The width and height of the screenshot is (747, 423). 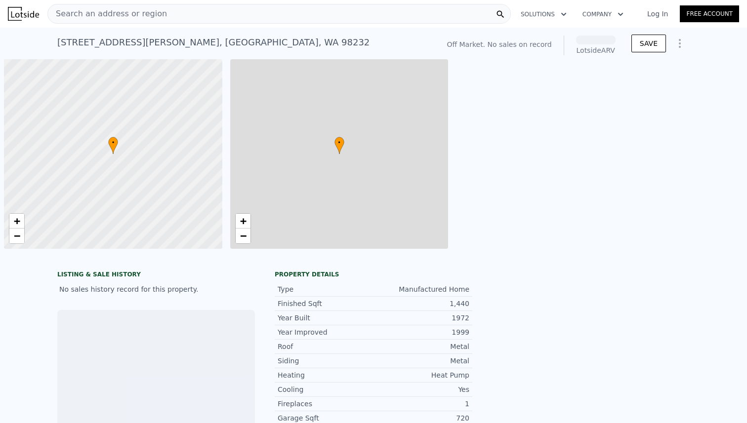 I want to click on div: 1, so click(x=421, y=404).